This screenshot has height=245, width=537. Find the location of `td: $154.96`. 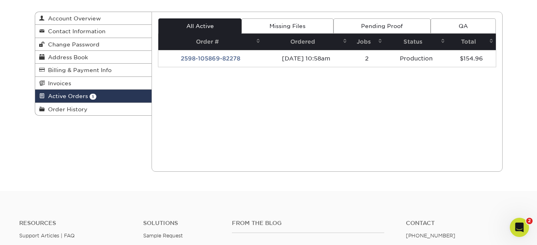

td: $154.96 is located at coordinates (471, 58).